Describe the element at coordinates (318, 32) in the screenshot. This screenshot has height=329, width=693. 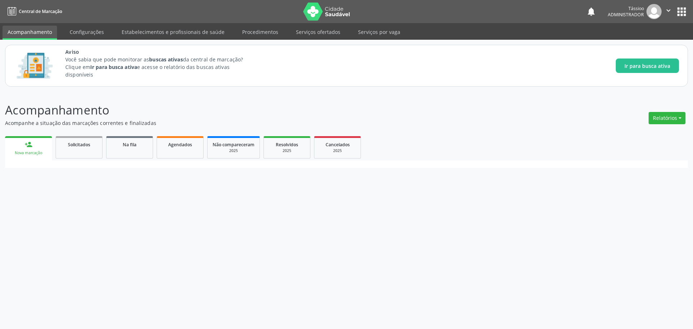
I see `a: Serviços ofertados` at that location.